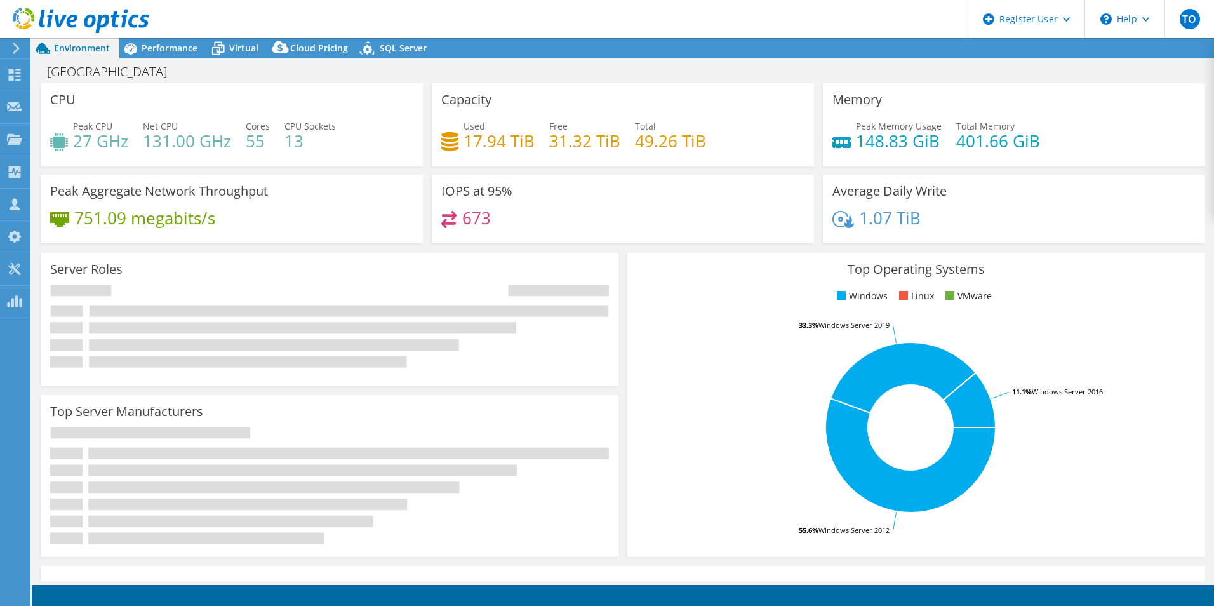 Image resolution: width=1214 pixels, height=606 pixels. What do you see at coordinates (860, 296) in the screenshot?
I see `li: Windows` at bounding box center [860, 296].